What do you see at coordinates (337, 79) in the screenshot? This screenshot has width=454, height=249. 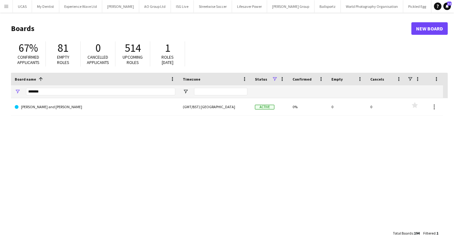 I see `span: Empty` at bounding box center [337, 79].